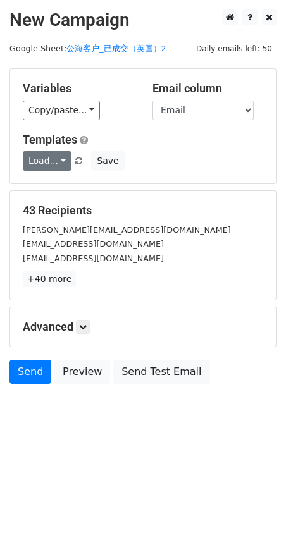 This screenshot has height=540, width=286. I want to click on a: +40 more, so click(49, 279).